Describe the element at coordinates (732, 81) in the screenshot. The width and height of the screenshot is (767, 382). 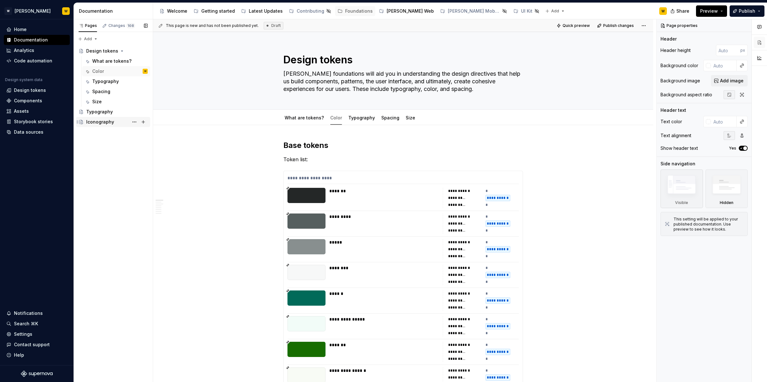
I see `span: Add image` at that location.